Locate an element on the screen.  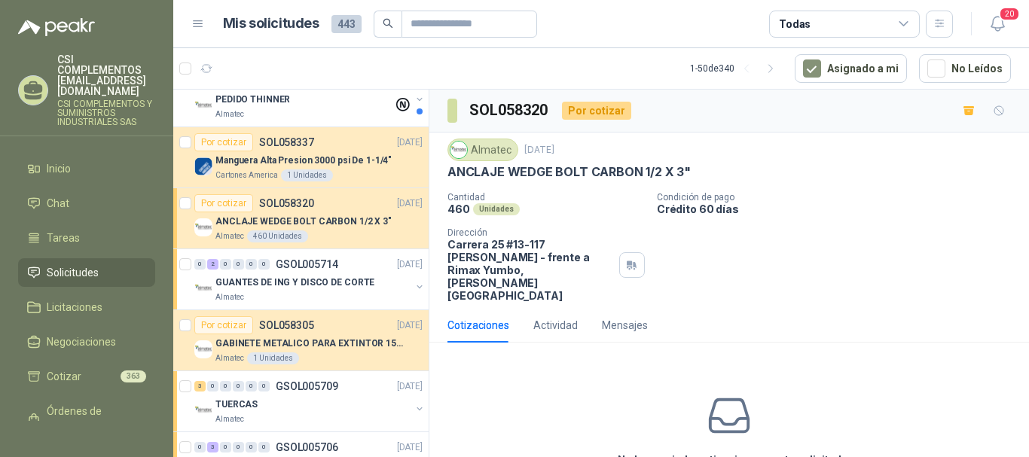
div: Todas is located at coordinates (795, 24).